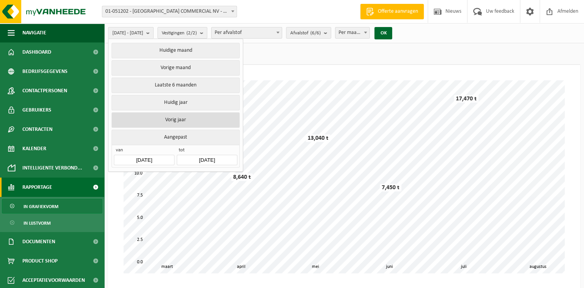  Describe the element at coordinates (52, 206) in the screenshot. I see `a: In grafiekvorm` at that location.